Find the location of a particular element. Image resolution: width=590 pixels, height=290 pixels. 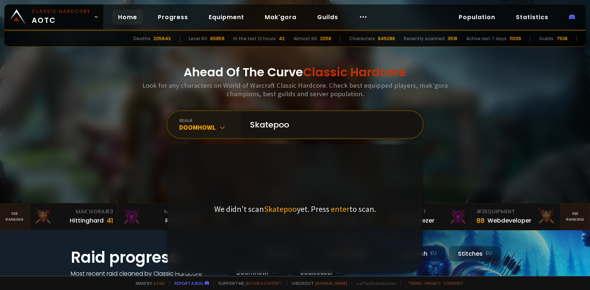

div: Deaths is located at coordinates (142, 39).